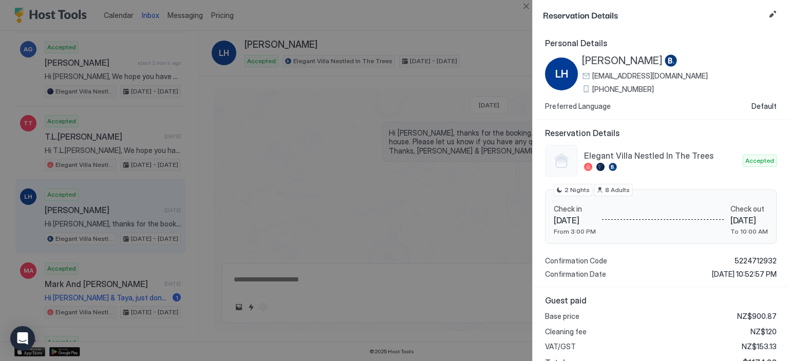 Image resolution: width=789 pixels, height=361 pixels. What do you see at coordinates (575, 274) in the screenshot?
I see `span: Confirmation Date` at bounding box center [575, 274].